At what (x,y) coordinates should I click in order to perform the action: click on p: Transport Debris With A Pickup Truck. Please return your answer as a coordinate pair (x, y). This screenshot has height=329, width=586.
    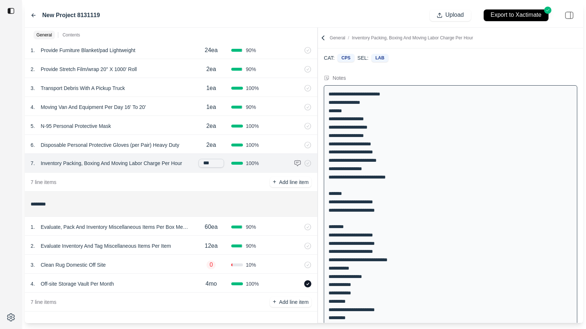
    Looking at the image, I should click on (83, 88).